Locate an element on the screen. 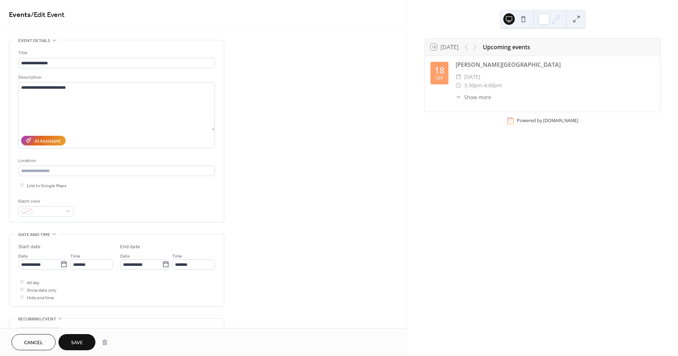 The height and width of the screenshot is (356, 678). div: Title is located at coordinates (116, 53).